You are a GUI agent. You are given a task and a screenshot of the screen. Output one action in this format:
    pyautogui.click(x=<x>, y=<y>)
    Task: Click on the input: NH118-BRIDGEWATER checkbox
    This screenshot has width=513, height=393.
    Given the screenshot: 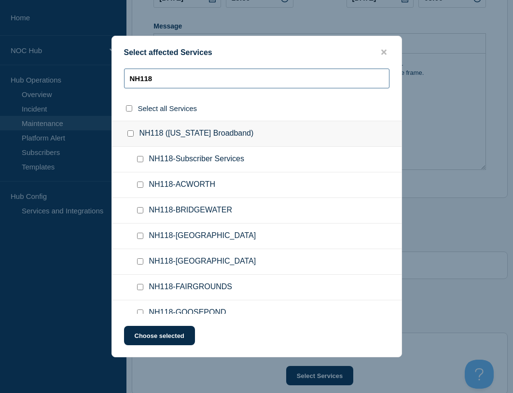 What is the action you would take?
    pyautogui.click(x=140, y=210)
    